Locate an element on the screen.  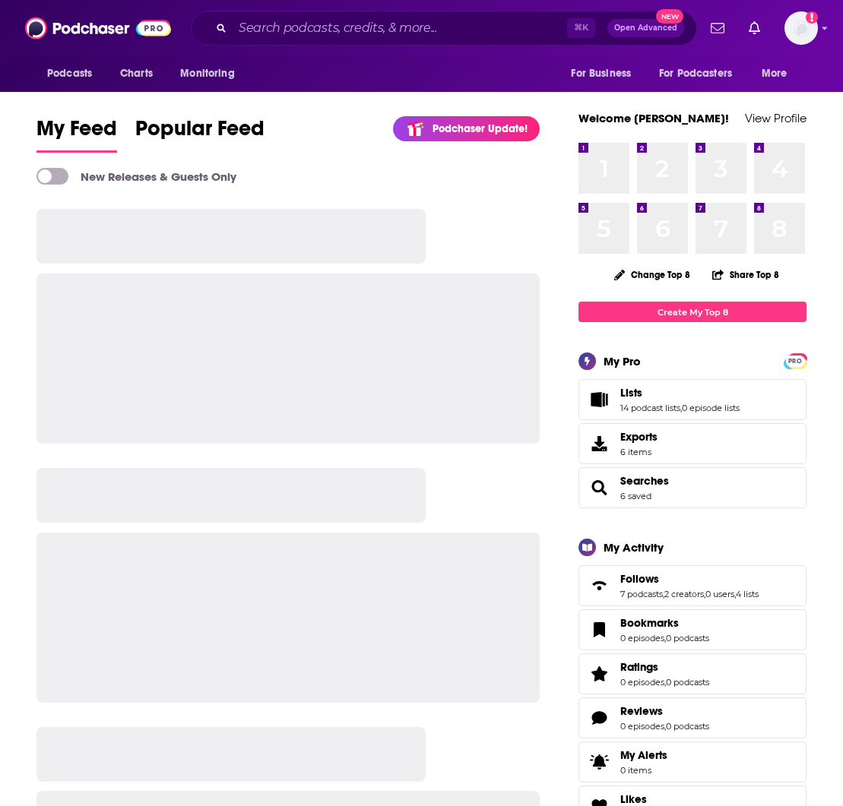
span: New is located at coordinates (669, 16).